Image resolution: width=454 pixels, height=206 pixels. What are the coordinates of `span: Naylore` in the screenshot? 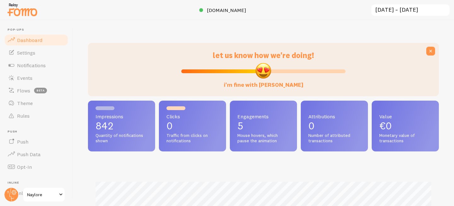 It's located at (42, 195).